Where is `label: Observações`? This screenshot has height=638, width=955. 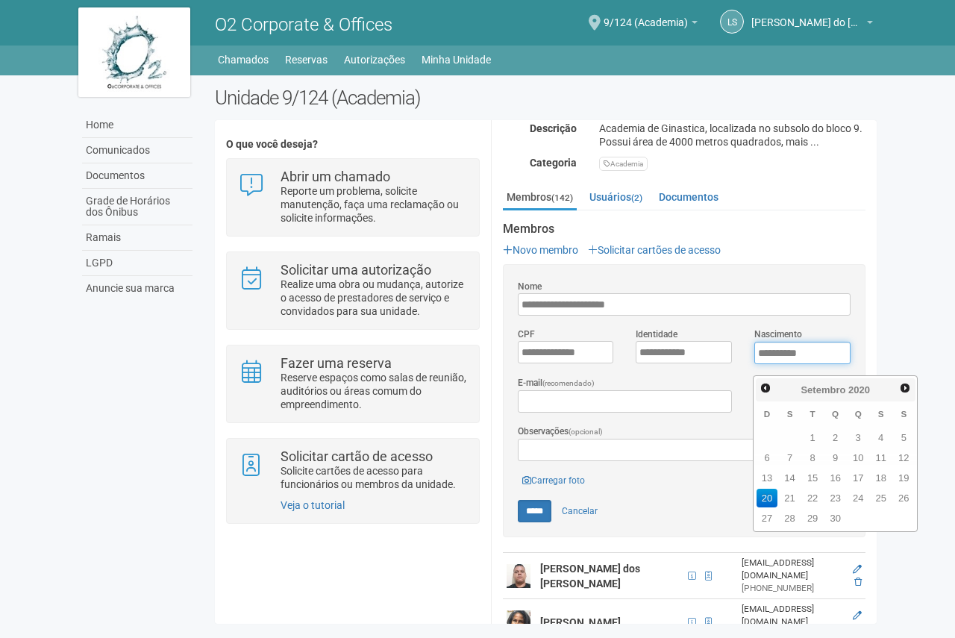
label: Observações is located at coordinates (560, 431).